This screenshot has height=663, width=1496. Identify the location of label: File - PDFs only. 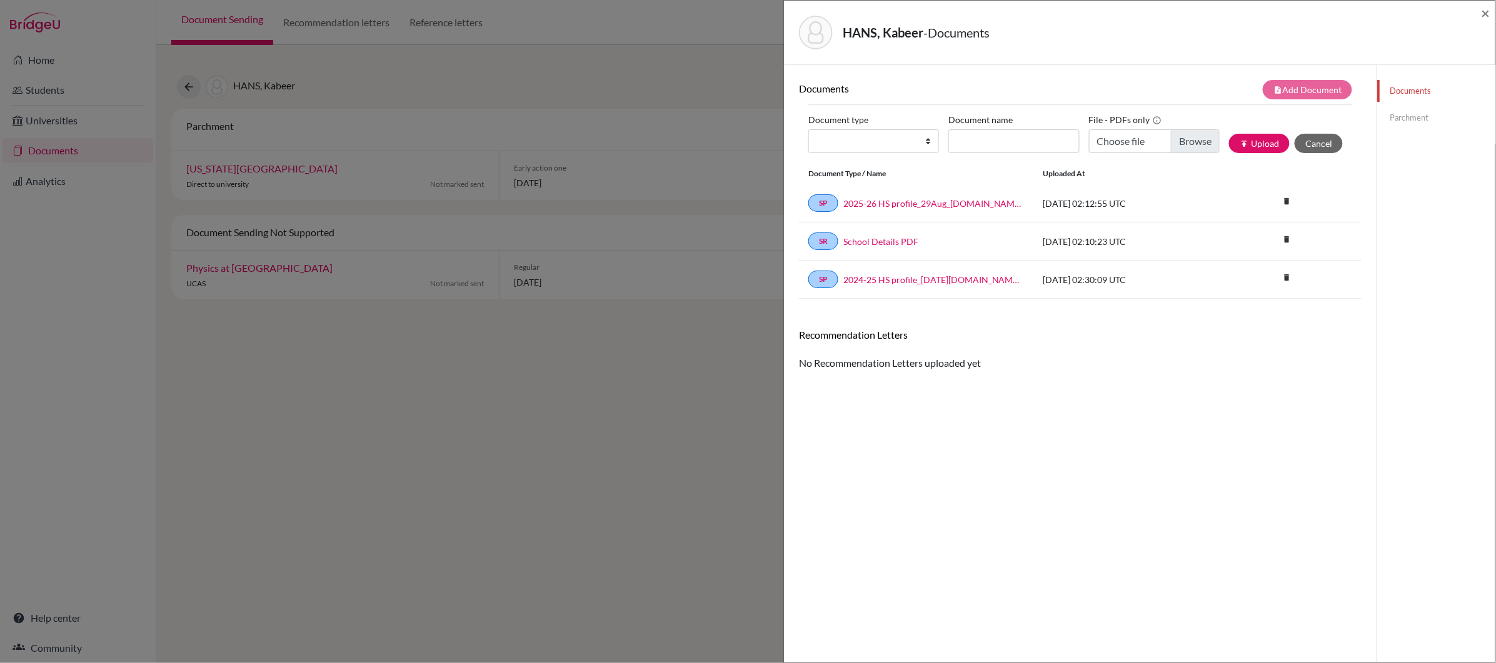
(1125, 119).